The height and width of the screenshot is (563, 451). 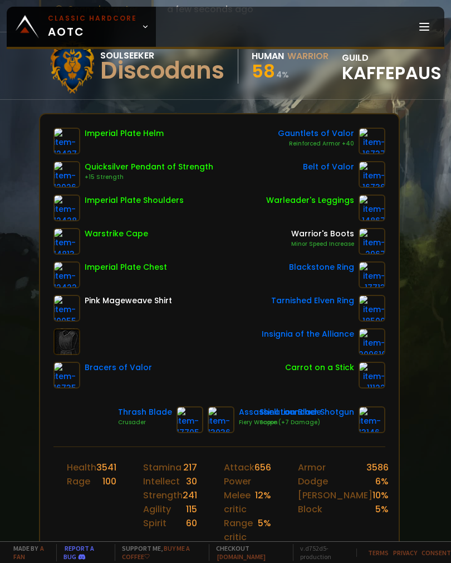 What do you see at coordinates (313, 481) in the screenshot?
I see `div: Dodge` at bounding box center [313, 481].